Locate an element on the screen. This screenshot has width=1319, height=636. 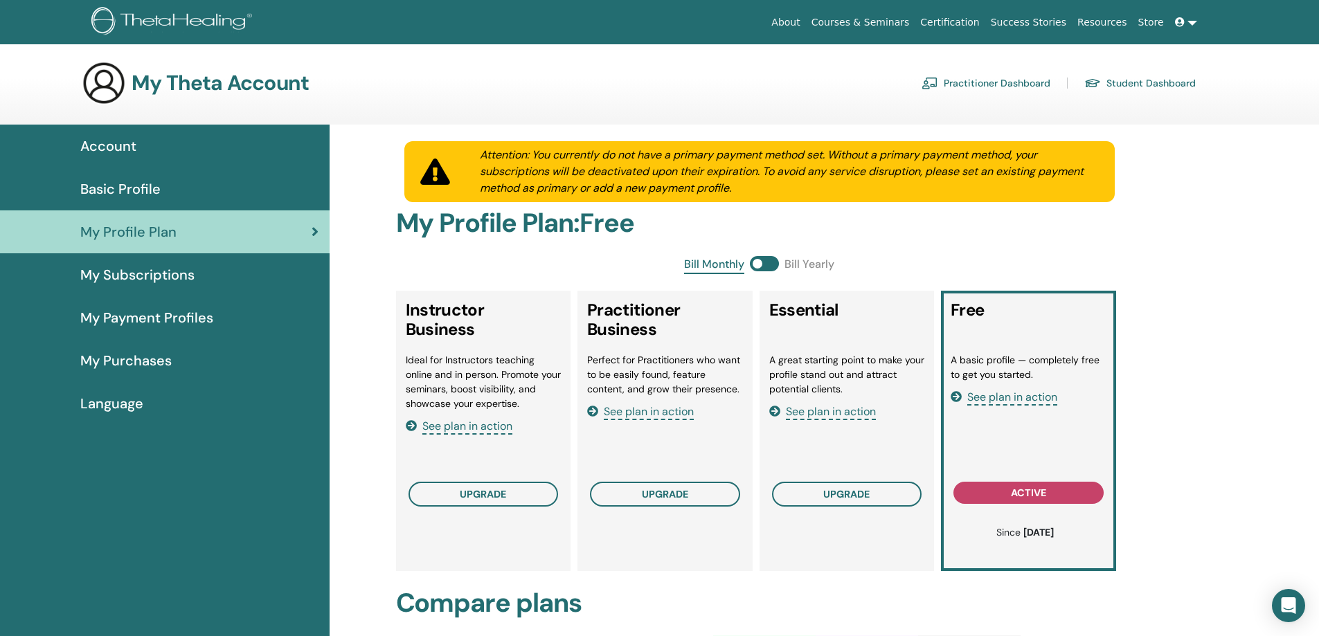
a: Courses & Seminars is located at coordinates (860, 22).